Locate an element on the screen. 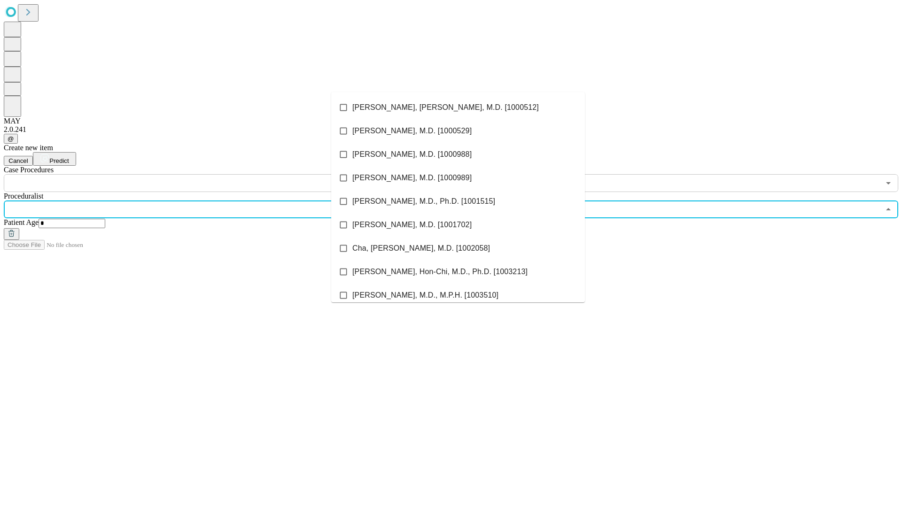  span: Predict is located at coordinates (59, 161).